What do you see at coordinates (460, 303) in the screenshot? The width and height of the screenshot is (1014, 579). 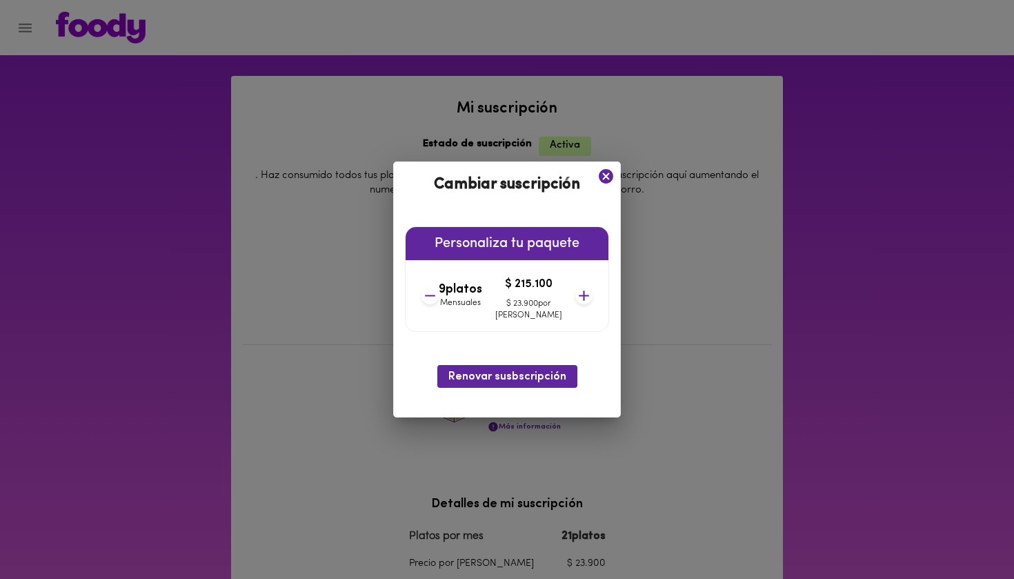 I see `p: Mensuales` at bounding box center [460, 303].